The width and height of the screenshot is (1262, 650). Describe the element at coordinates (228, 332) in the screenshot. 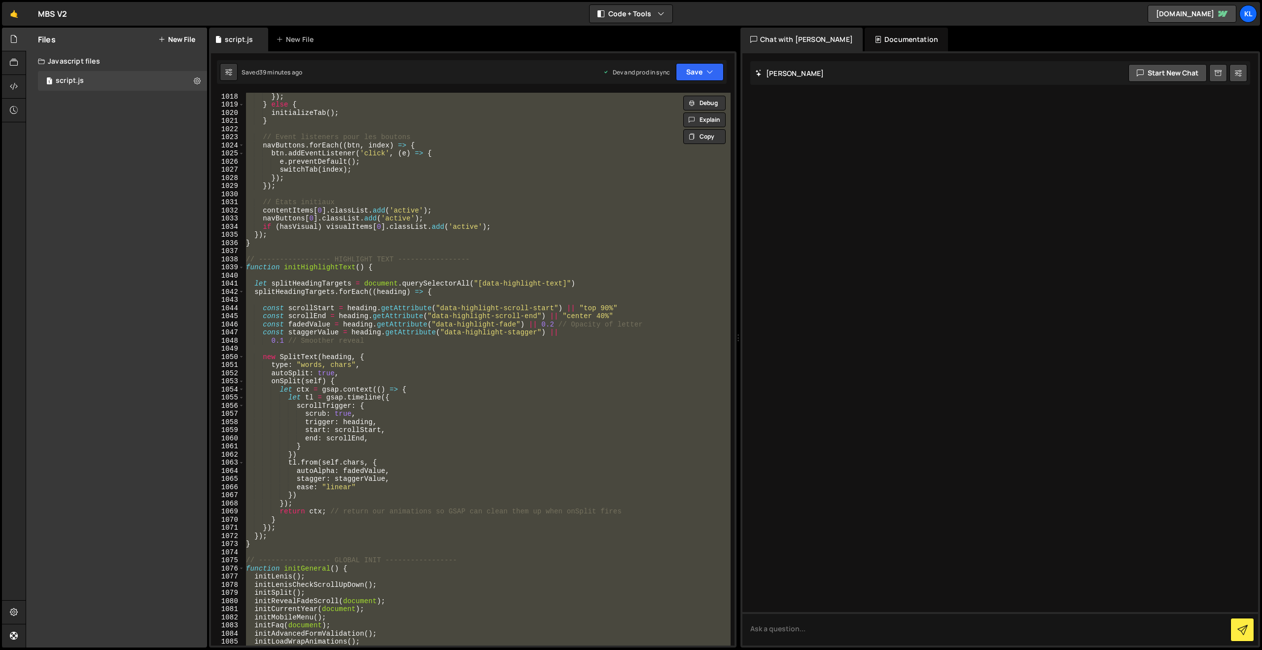

I see `div: 1047` at that location.